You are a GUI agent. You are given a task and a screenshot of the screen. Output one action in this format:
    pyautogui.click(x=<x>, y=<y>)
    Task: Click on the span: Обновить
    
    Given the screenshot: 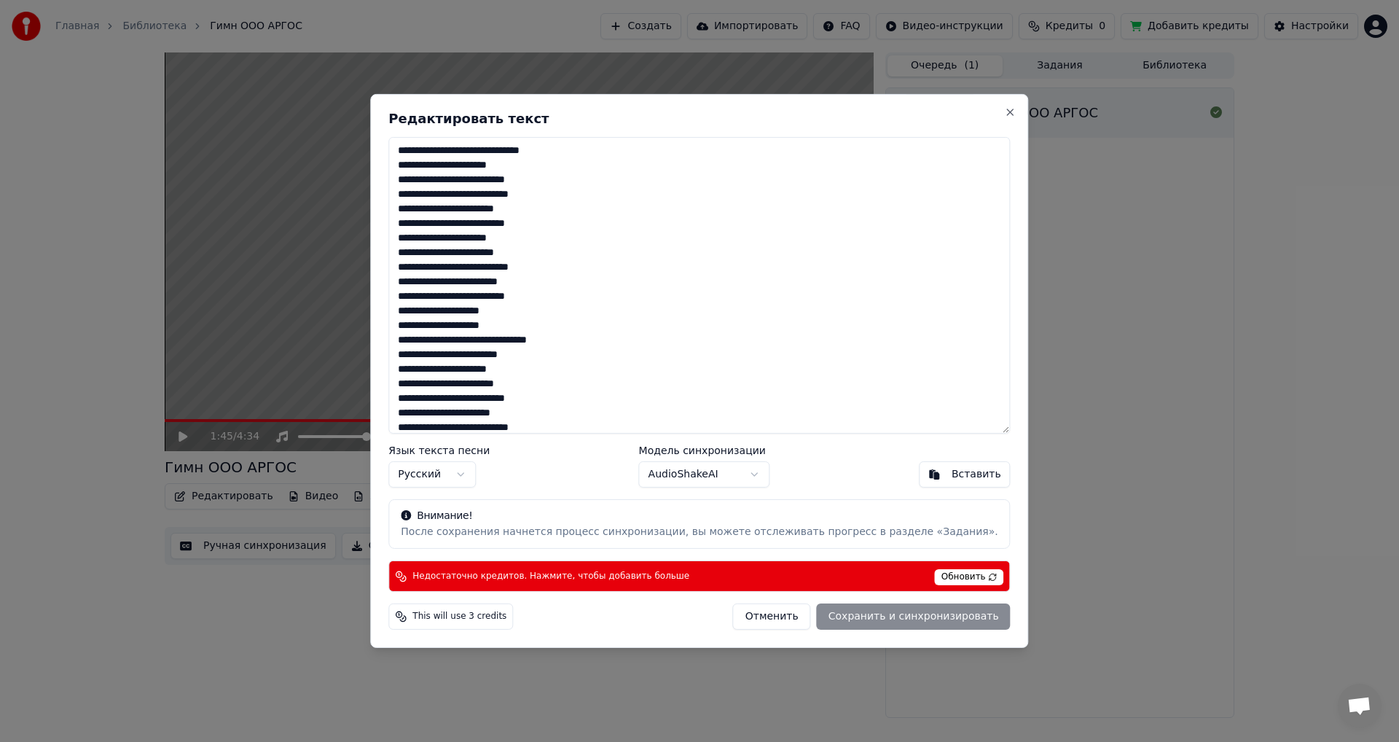 What is the action you would take?
    pyautogui.click(x=969, y=577)
    